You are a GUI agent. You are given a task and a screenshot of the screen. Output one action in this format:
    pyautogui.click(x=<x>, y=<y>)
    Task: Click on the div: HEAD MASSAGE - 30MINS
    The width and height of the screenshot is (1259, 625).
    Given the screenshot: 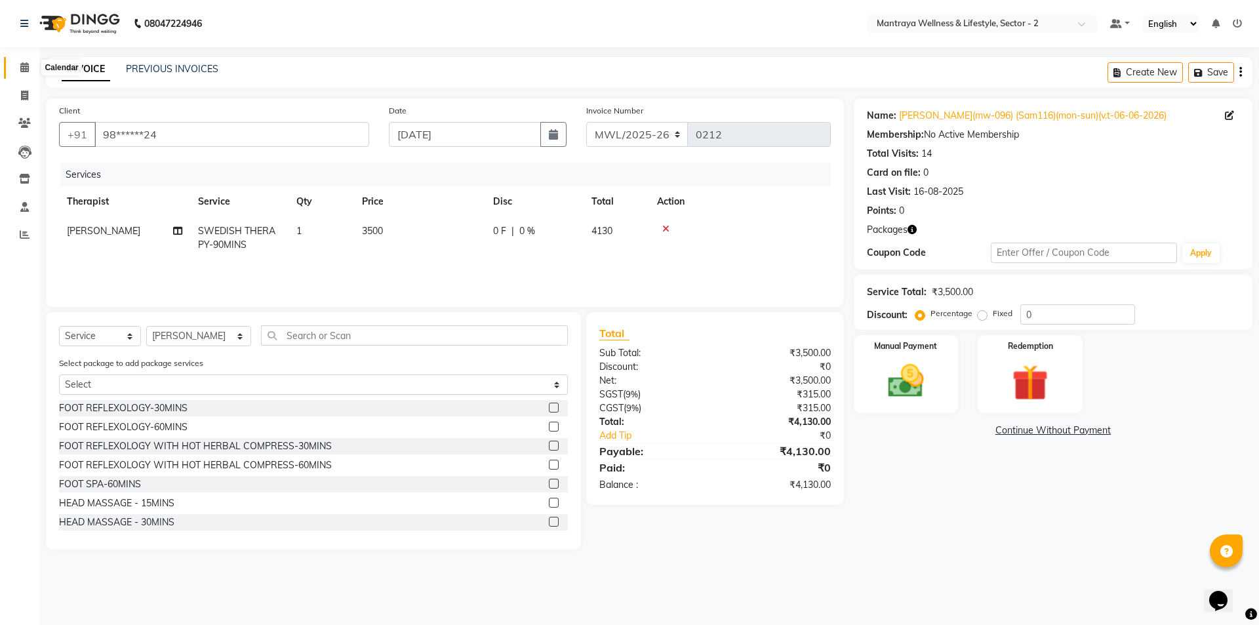 What is the action you would take?
    pyautogui.click(x=117, y=522)
    